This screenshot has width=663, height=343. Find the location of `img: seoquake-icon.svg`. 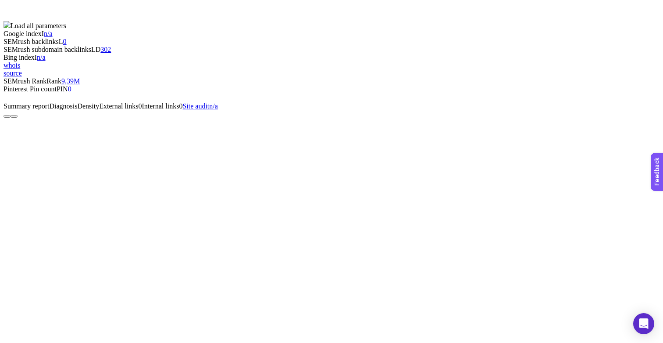

img: seoquake-icon.svg is located at coordinates (7, 25).